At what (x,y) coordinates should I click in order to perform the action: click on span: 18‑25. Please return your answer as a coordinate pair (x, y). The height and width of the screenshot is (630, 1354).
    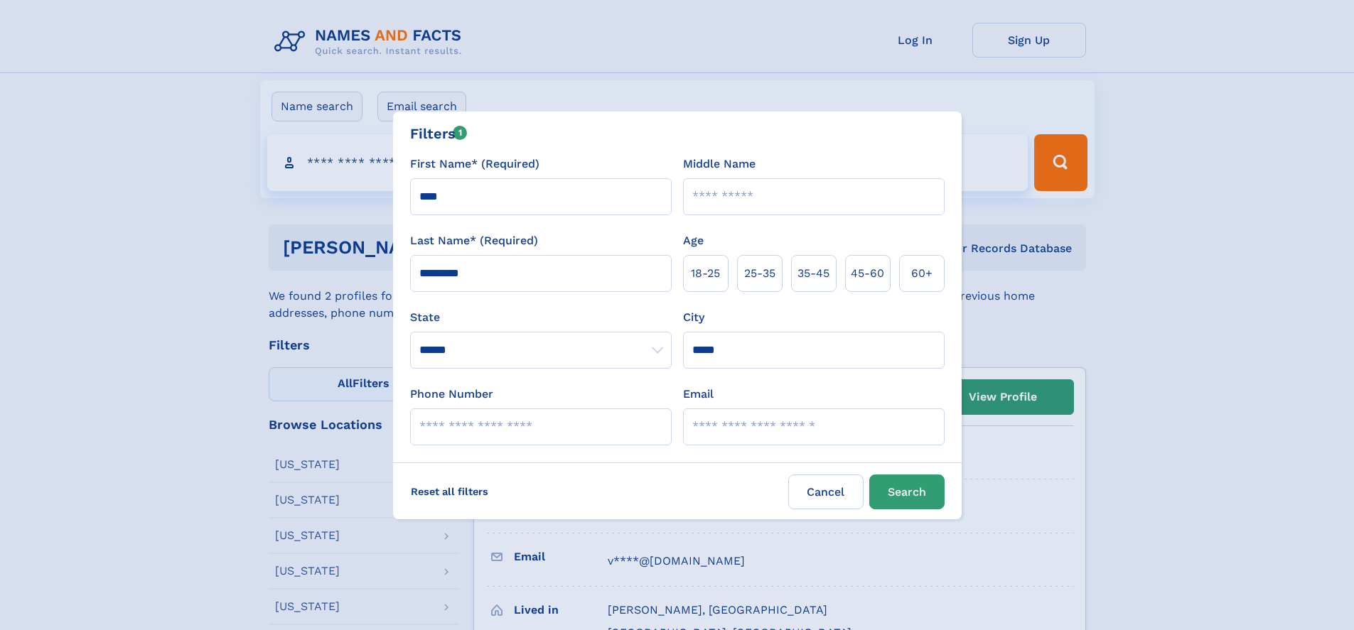
    Looking at the image, I should click on (705, 274).